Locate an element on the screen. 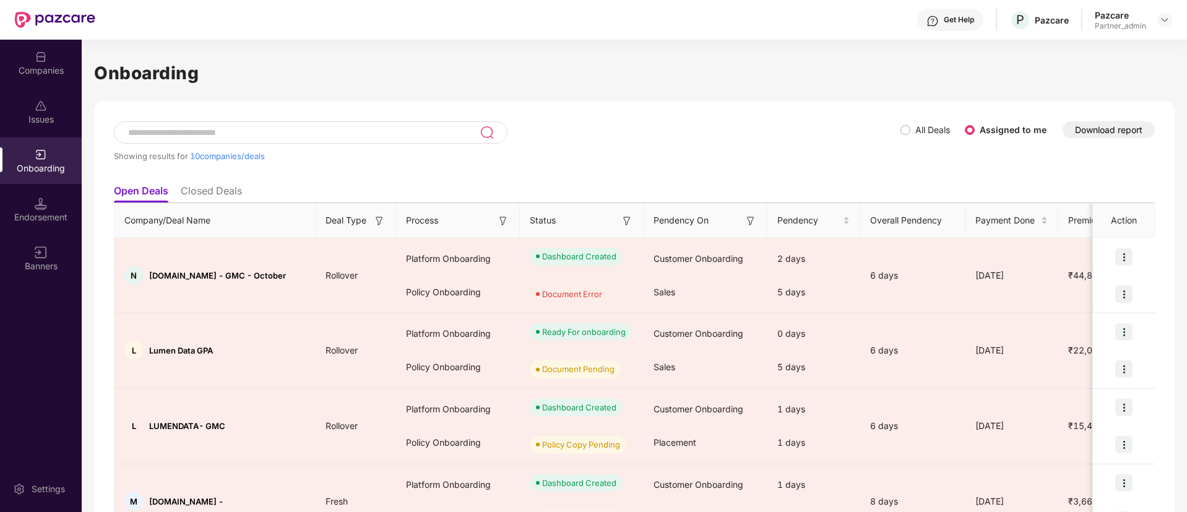 The width and height of the screenshot is (1187, 512). span: ₹3,66,435 is located at coordinates (1090, 501).